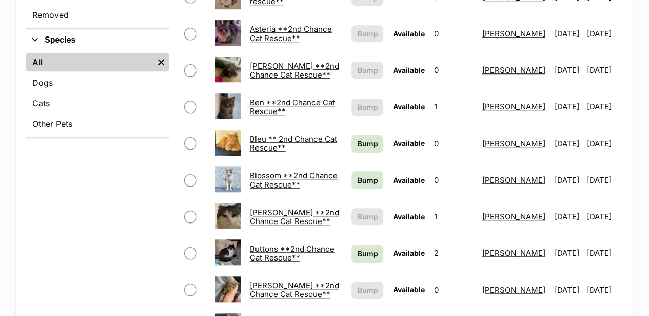 The height and width of the screenshot is (316, 649). Describe the element at coordinates (97, 15) in the screenshot. I see `a: Removed` at that location.